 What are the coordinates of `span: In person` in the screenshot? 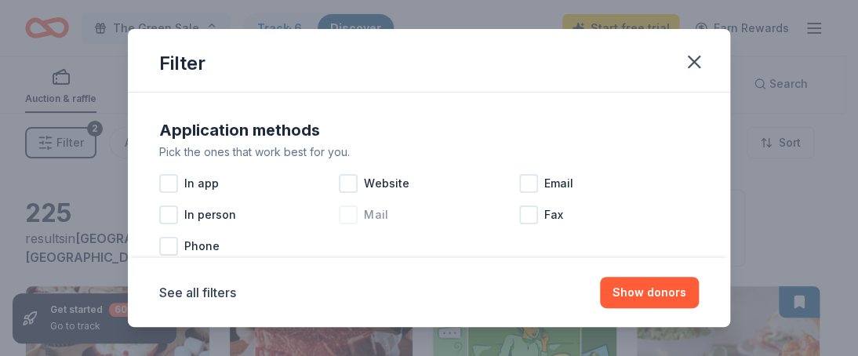 It's located at (210, 215).